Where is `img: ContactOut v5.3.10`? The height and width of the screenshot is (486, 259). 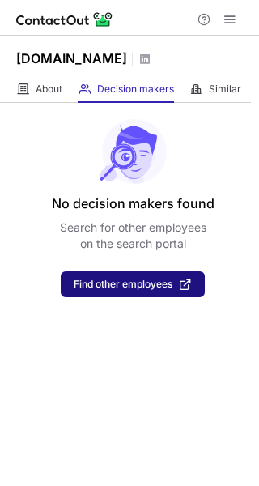
img: ContactOut v5.3.10 is located at coordinates (65, 19).